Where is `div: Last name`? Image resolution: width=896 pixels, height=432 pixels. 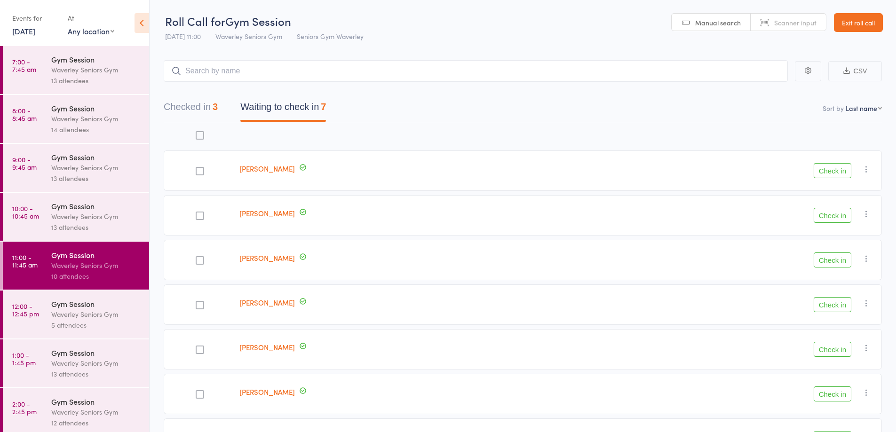 div: Last name is located at coordinates (861, 108).